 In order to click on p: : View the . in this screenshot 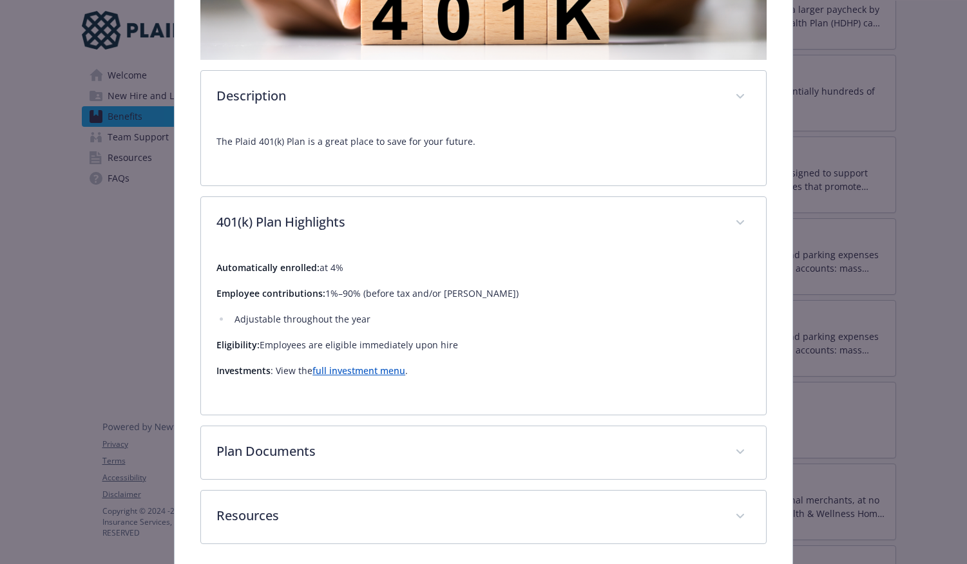, I will do `click(483, 371)`.